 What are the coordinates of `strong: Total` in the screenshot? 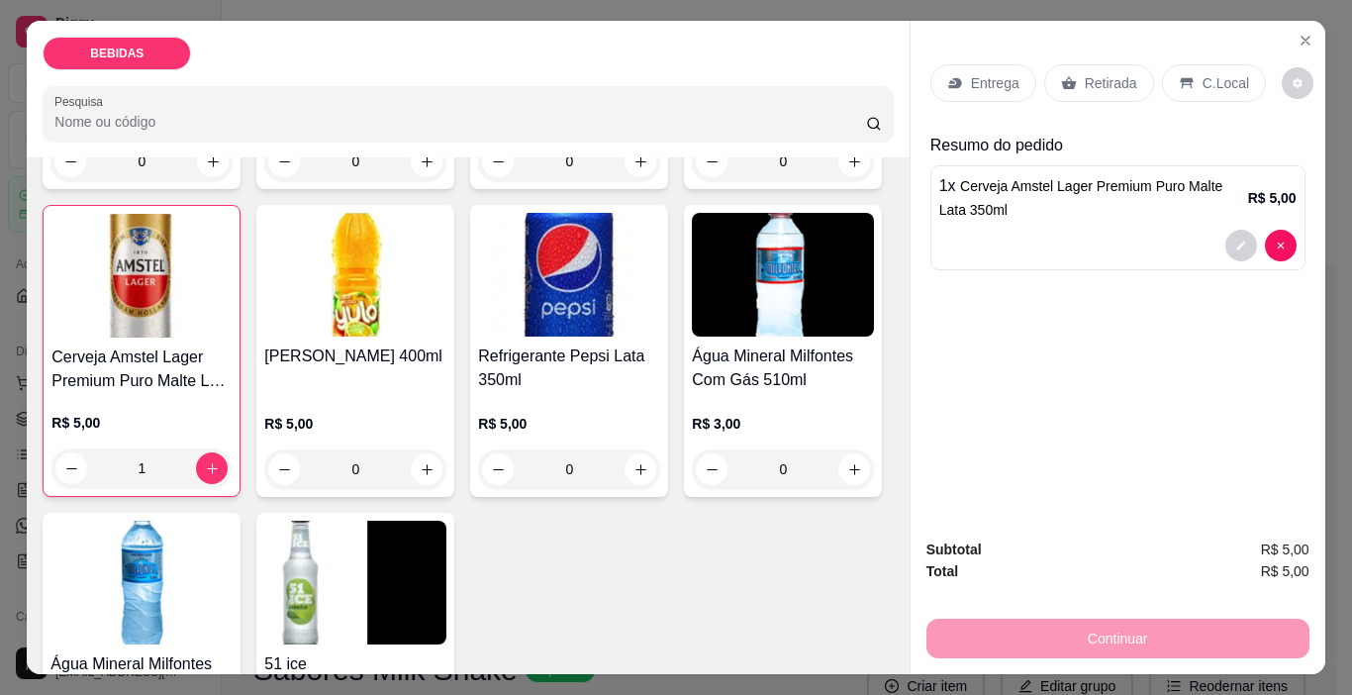 It's located at (942, 571).